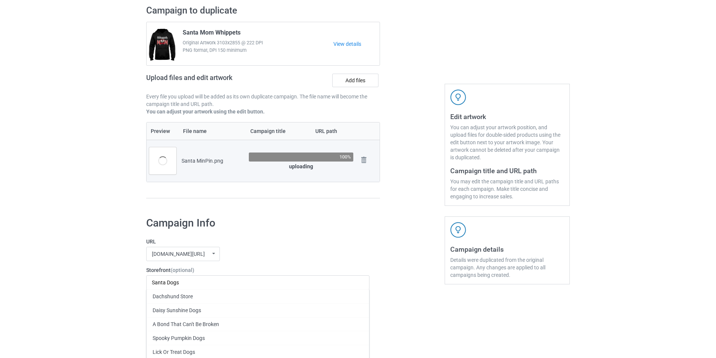 The image size is (716, 358). Describe the element at coordinates (205, 112) in the screenshot. I see `b: You can adjust your artwork using the edit button.` at that location.